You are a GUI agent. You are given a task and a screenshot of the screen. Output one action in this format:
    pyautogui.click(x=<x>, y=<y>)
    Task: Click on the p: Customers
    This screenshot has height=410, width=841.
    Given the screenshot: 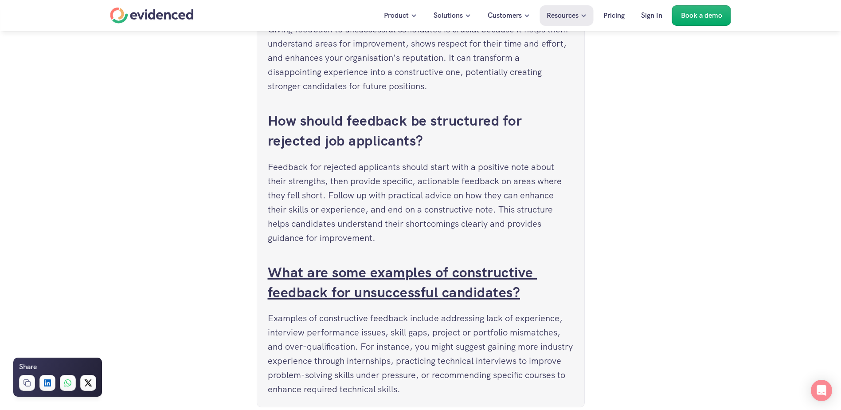 What is the action you would take?
    pyautogui.click(x=504, y=16)
    